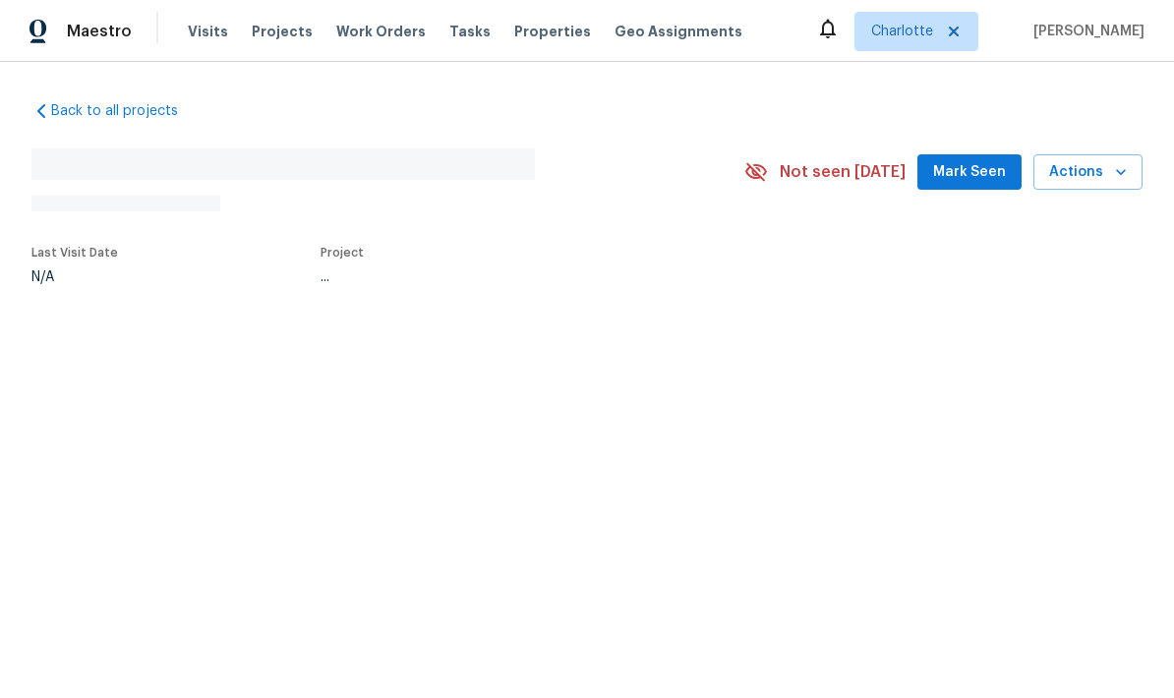 This screenshot has width=1174, height=698. I want to click on span: Mark Seen, so click(970, 172).